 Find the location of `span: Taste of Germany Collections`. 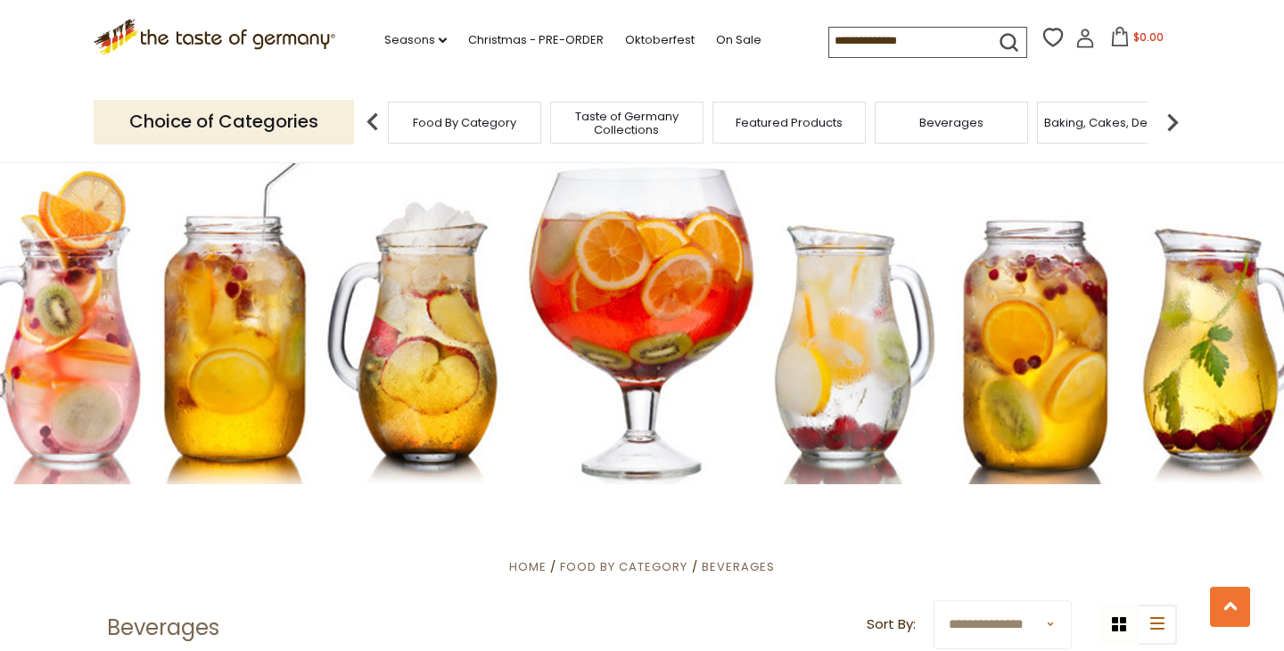

span: Taste of Germany Collections is located at coordinates (627, 123).